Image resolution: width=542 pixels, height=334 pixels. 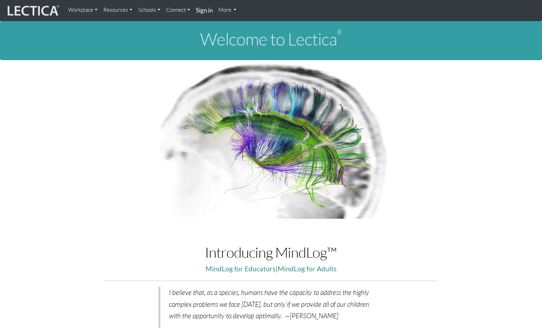 What do you see at coordinates (271, 39) in the screenshot?
I see `h1: Welcome to Lectica` at bounding box center [271, 39].